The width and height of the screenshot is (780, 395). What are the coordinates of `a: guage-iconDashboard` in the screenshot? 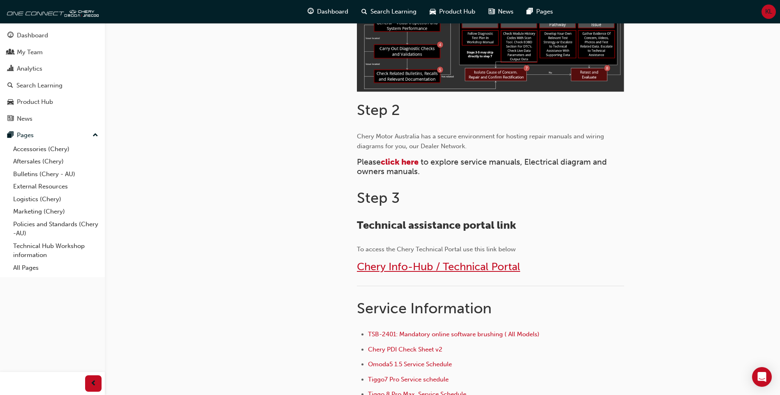 It's located at (328, 12).